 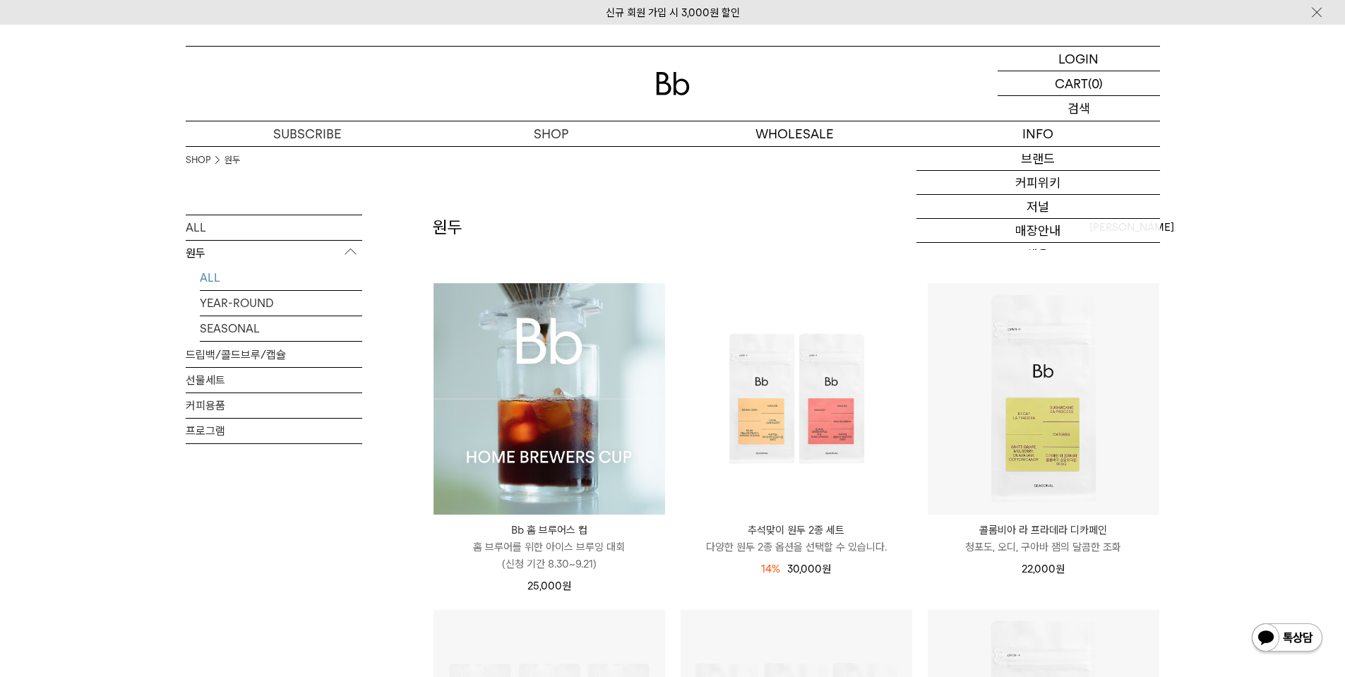 I want to click on p: 검색, so click(x=1079, y=108).